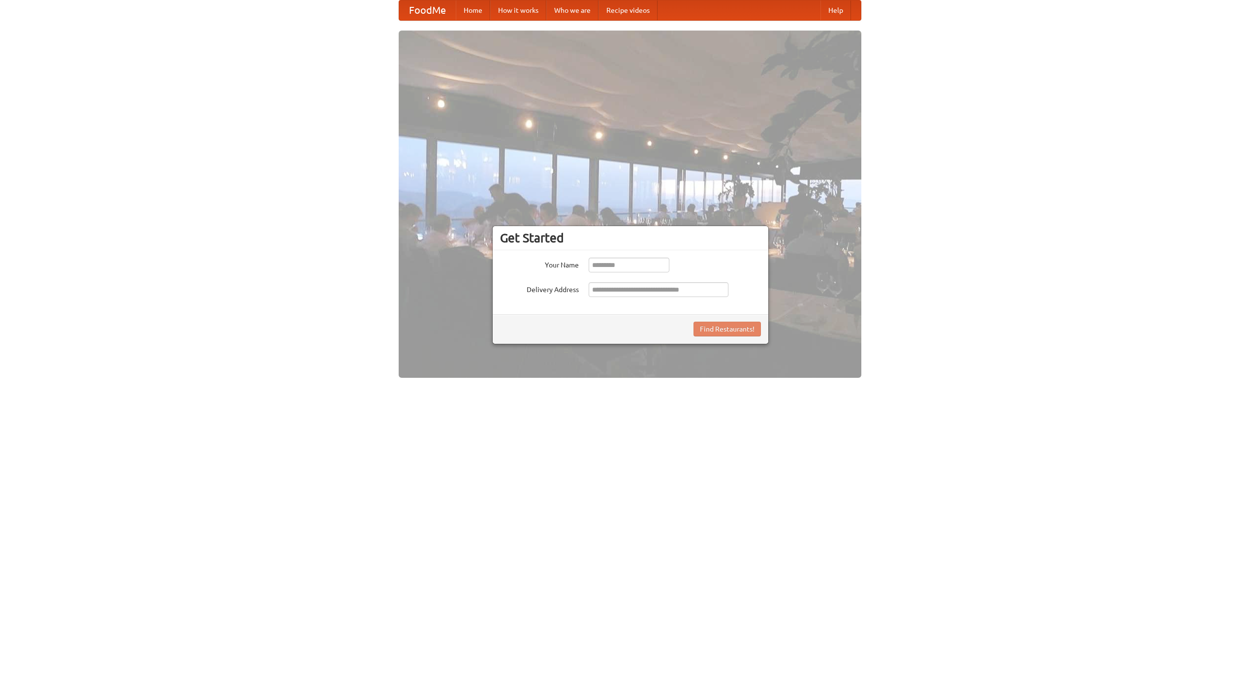 The width and height of the screenshot is (1260, 697). I want to click on a: Home, so click(473, 10).